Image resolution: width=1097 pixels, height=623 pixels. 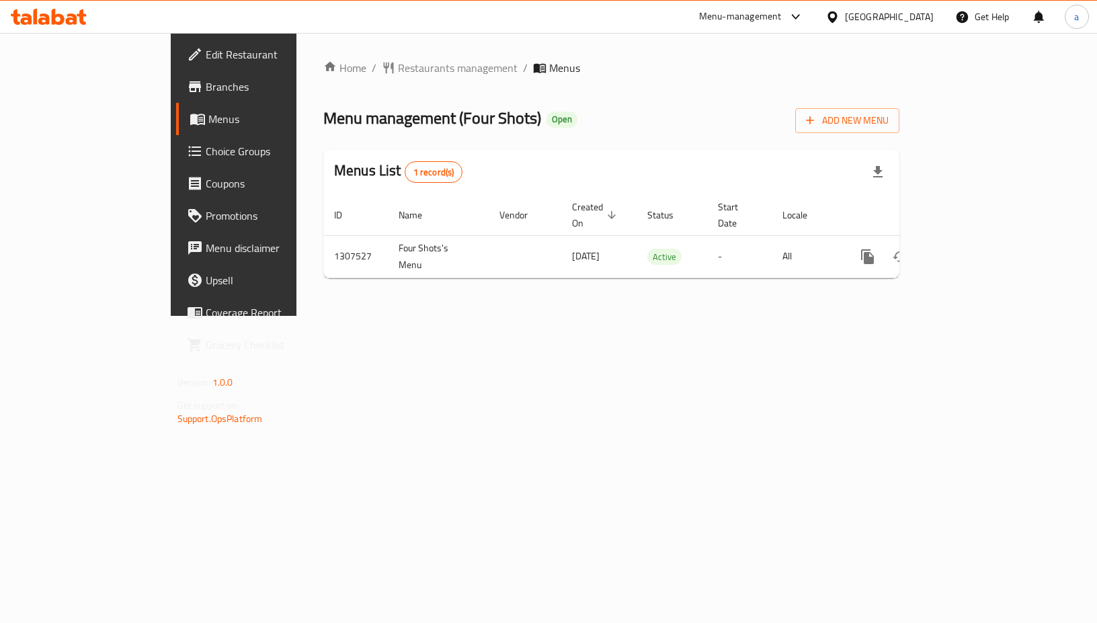 What do you see at coordinates (664, 257) in the screenshot?
I see `div: Active` at bounding box center [664, 257].